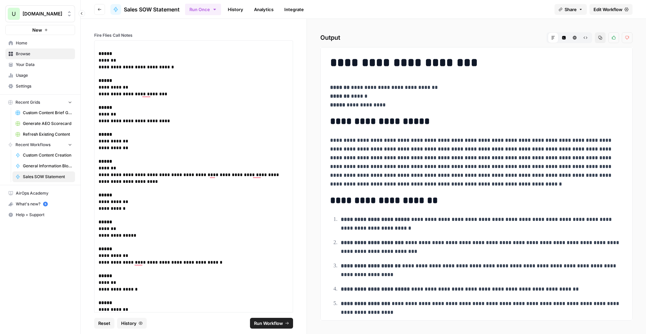 This screenshot has height=334, width=646. I want to click on span: Help + Support, so click(44, 215).